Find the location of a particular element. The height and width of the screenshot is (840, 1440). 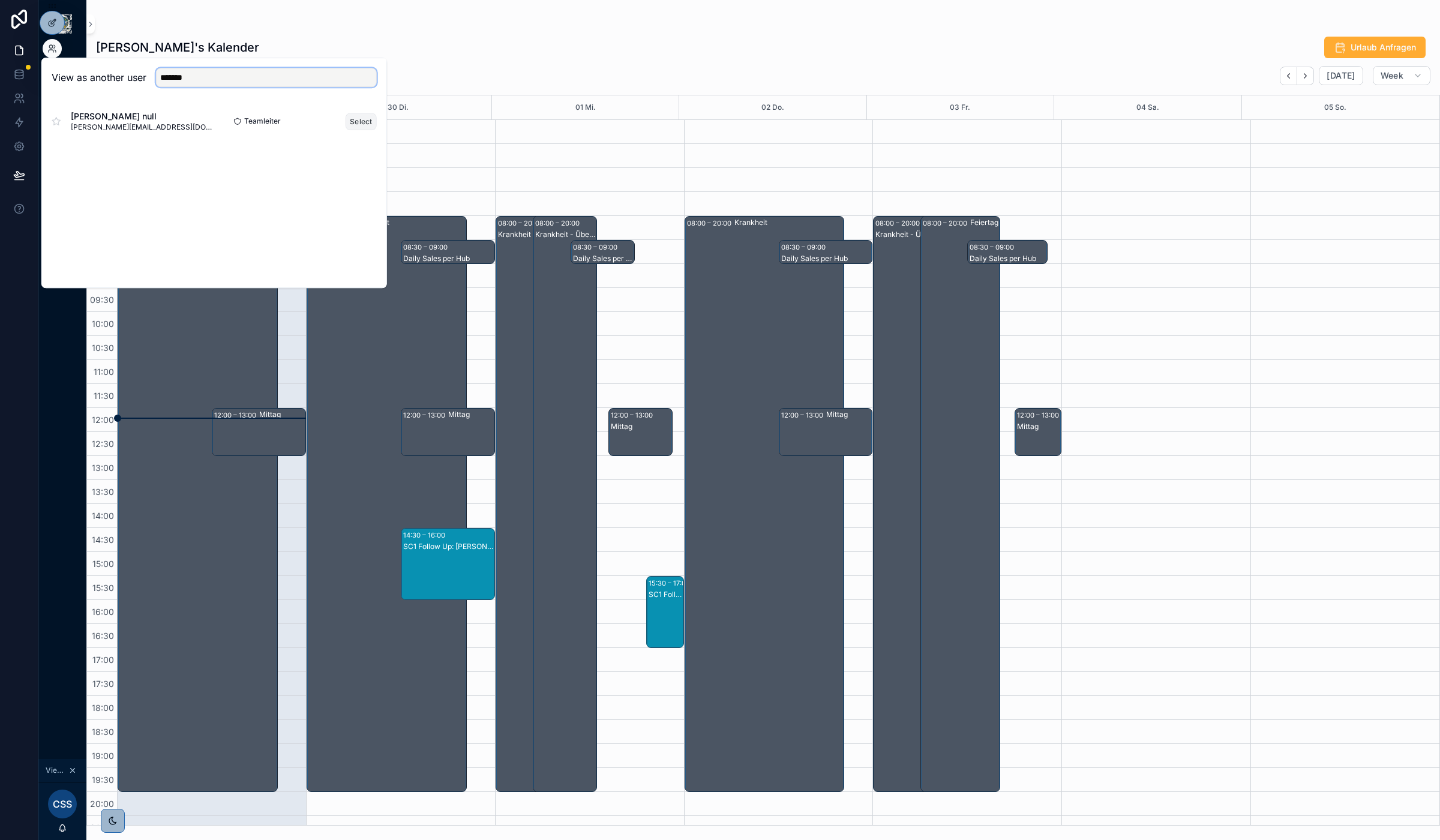

div: Feiertag is located at coordinates (984, 222).